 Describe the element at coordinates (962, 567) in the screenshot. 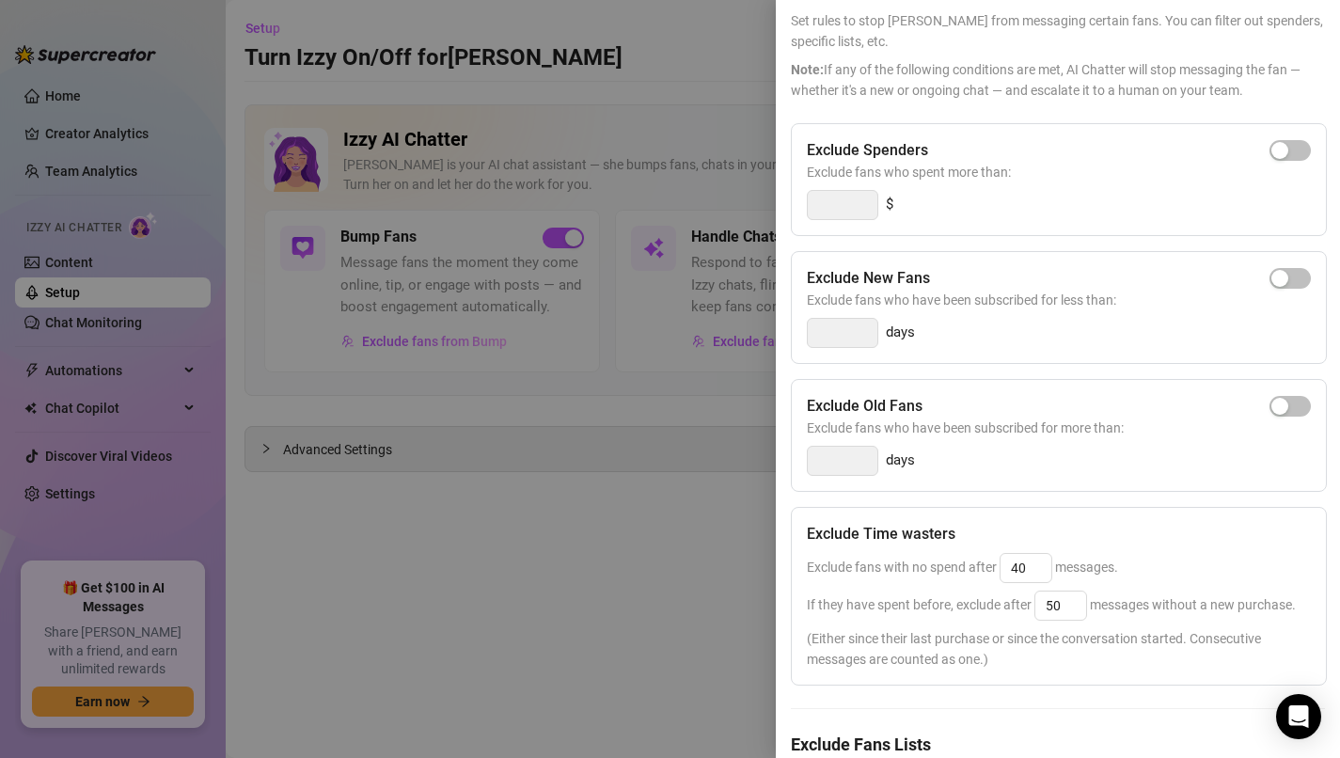

I see `span: Exclude fans with no spend after messages.` at that location.